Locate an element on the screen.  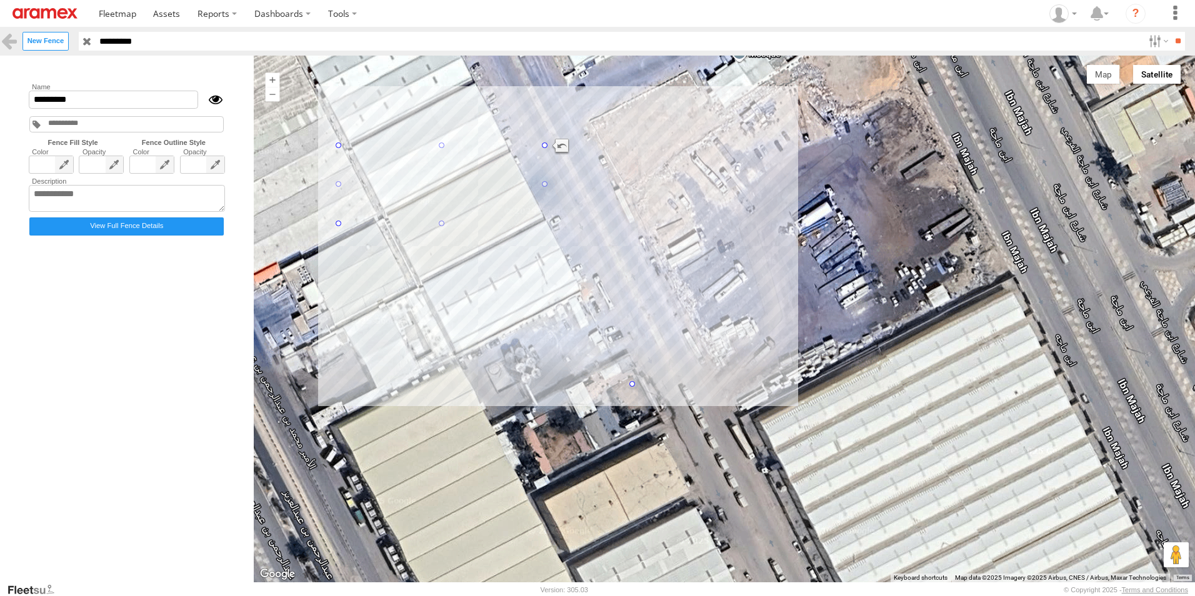
div: © Copyright 2025 - is located at coordinates (1125, 590).